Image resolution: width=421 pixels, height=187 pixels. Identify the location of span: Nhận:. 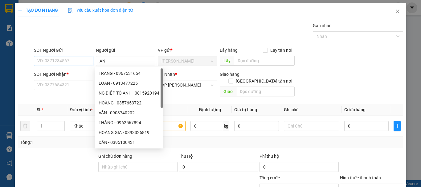
(66, 9).